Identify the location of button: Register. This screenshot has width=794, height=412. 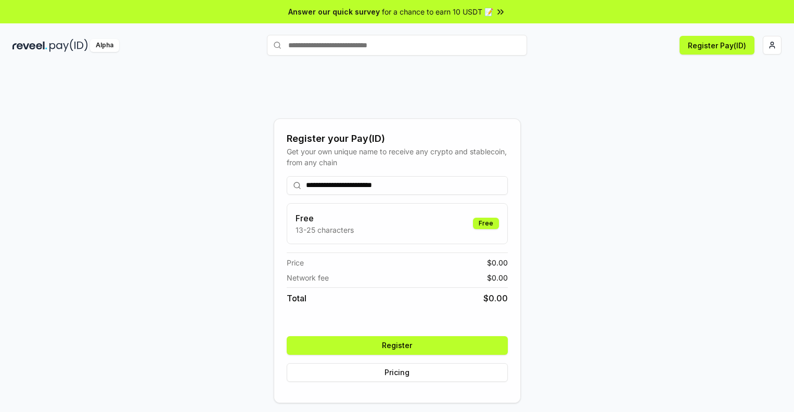
(397, 346).